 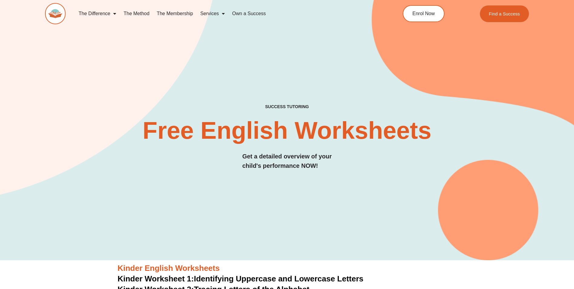 I want to click on h2: Free English Worksheets​, so click(x=287, y=130).